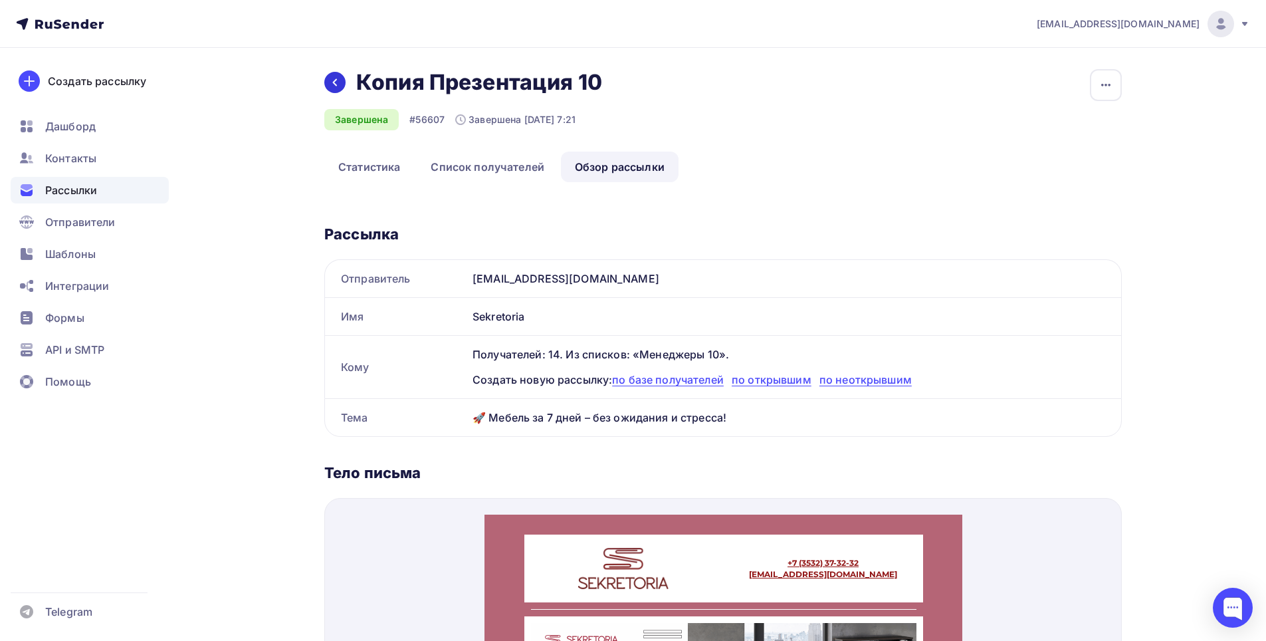  What do you see at coordinates (396, 316) in the screenshot?
I see `div: Имя` at bounding box center [396, 316].